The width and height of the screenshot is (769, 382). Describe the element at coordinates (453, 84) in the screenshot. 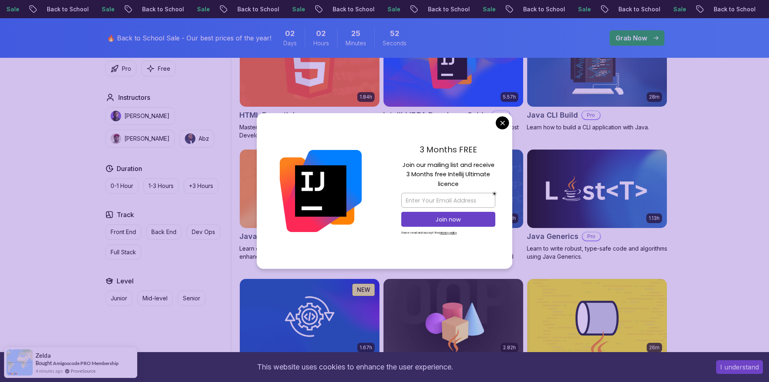

I see `a: IntelliJ IDEA Developer Guide card5.57hIntelliJ IDEA Developer GuideProMaximize IDE efficiency wi...` at that location.